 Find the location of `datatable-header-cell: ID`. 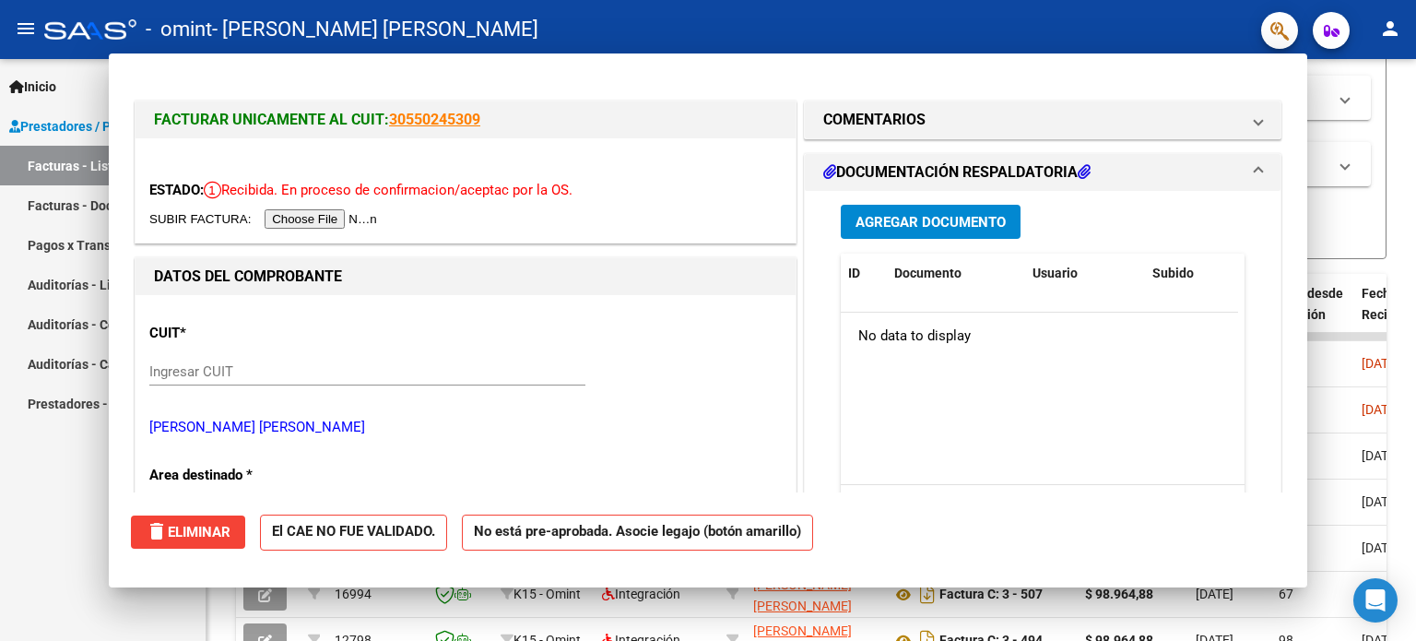

datatable-header-cell: ID is located at coordinates (864, 273).